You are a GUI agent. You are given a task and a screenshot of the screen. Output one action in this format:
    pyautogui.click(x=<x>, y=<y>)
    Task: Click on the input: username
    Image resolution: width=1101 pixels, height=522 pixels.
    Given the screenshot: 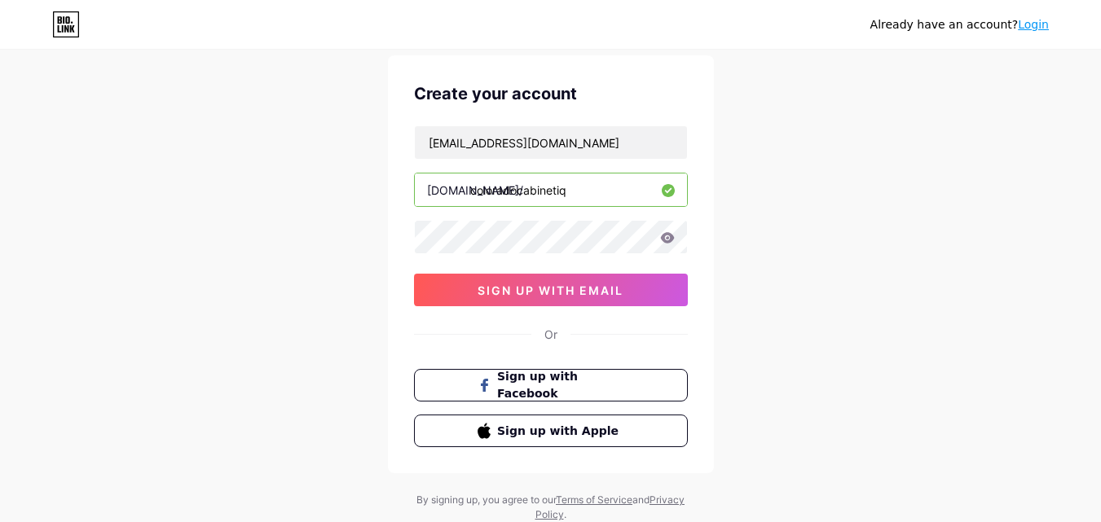 What is the action you would take?
    pyautogui.click(x=551, y=190)
    